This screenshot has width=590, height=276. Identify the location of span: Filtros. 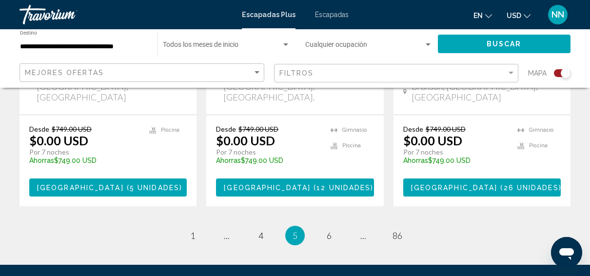
(297, 73).